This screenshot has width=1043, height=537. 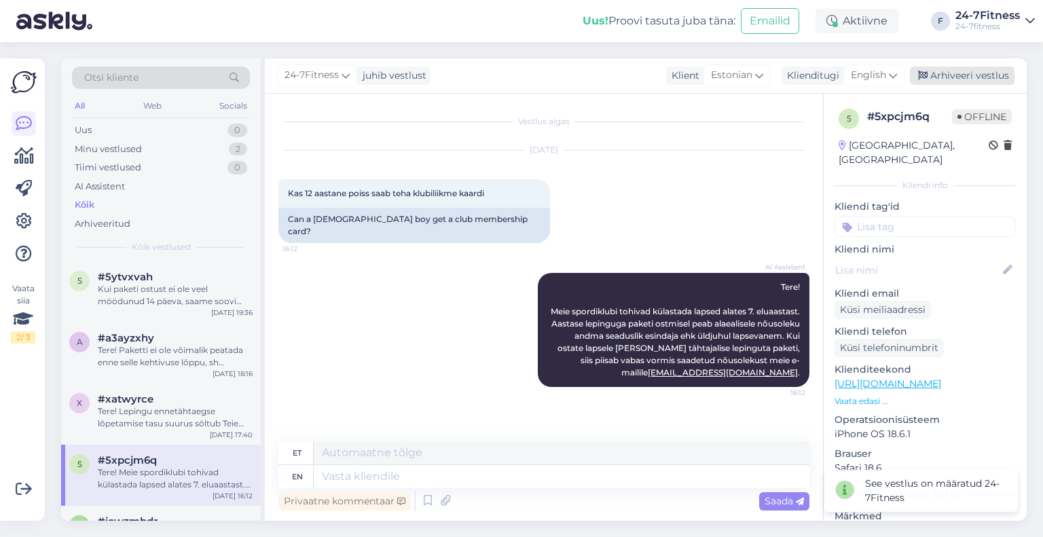 I want to click on span: 24-7Fitness, so click(x=312, y=75).